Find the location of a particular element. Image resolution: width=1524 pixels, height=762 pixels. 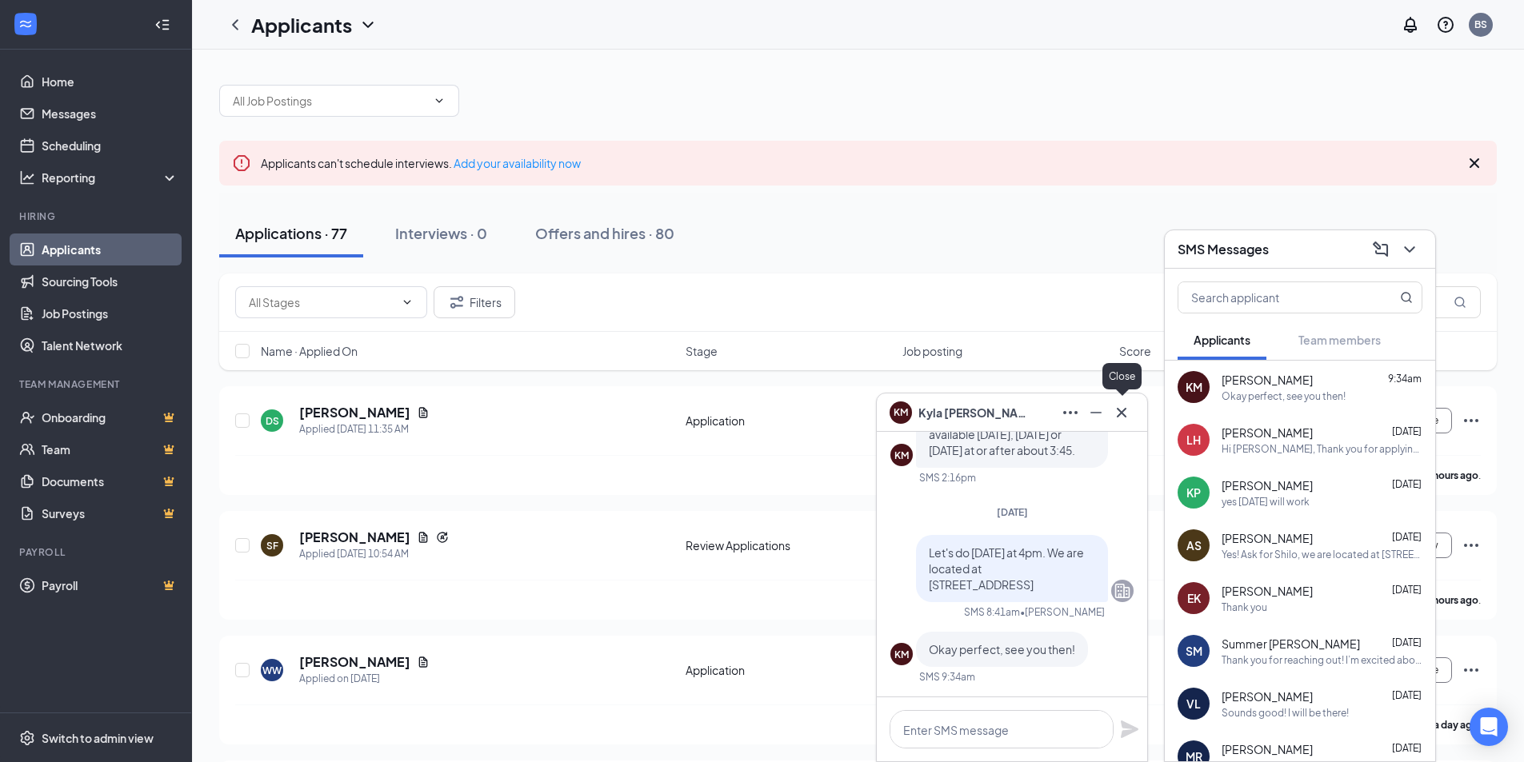

span: Team members is located at coordinates (1339, 340).